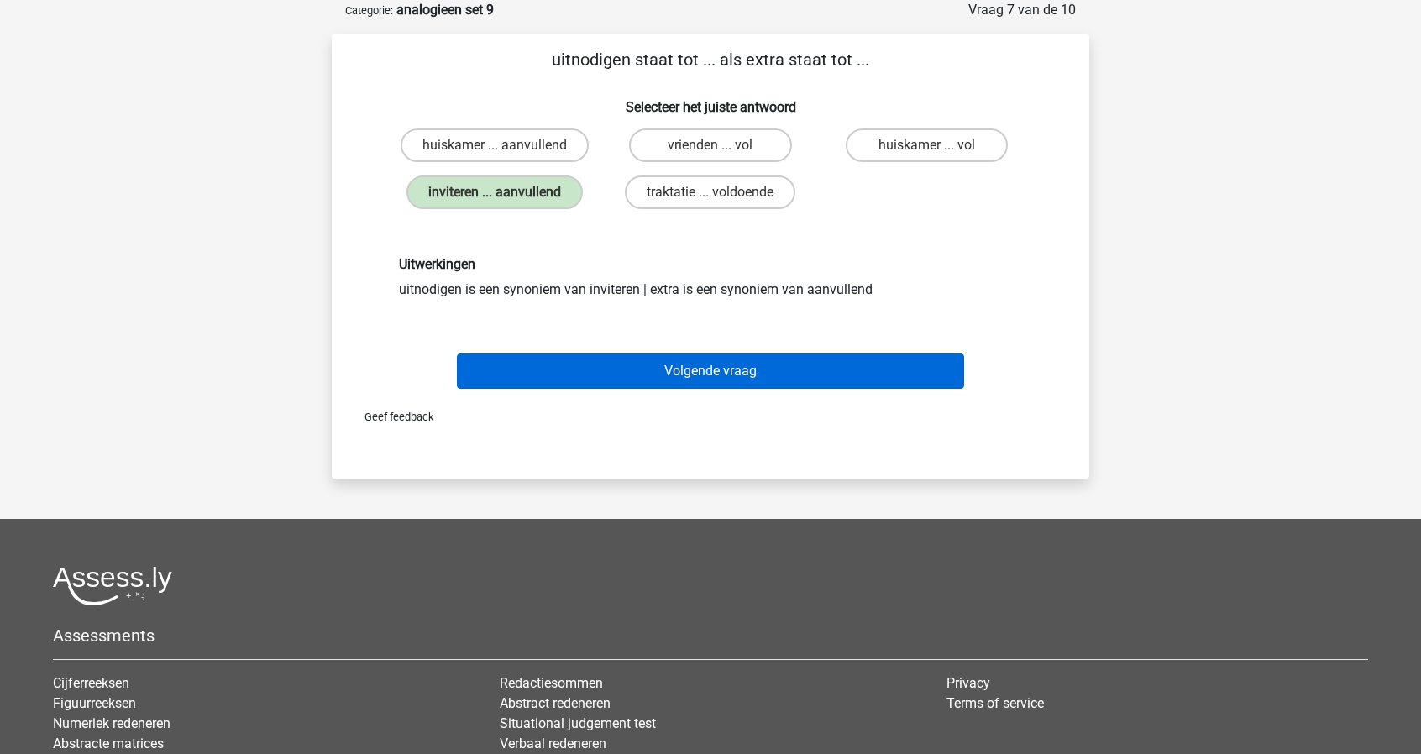  I want to click on a: Abstract redeneren, so click(555, 703).